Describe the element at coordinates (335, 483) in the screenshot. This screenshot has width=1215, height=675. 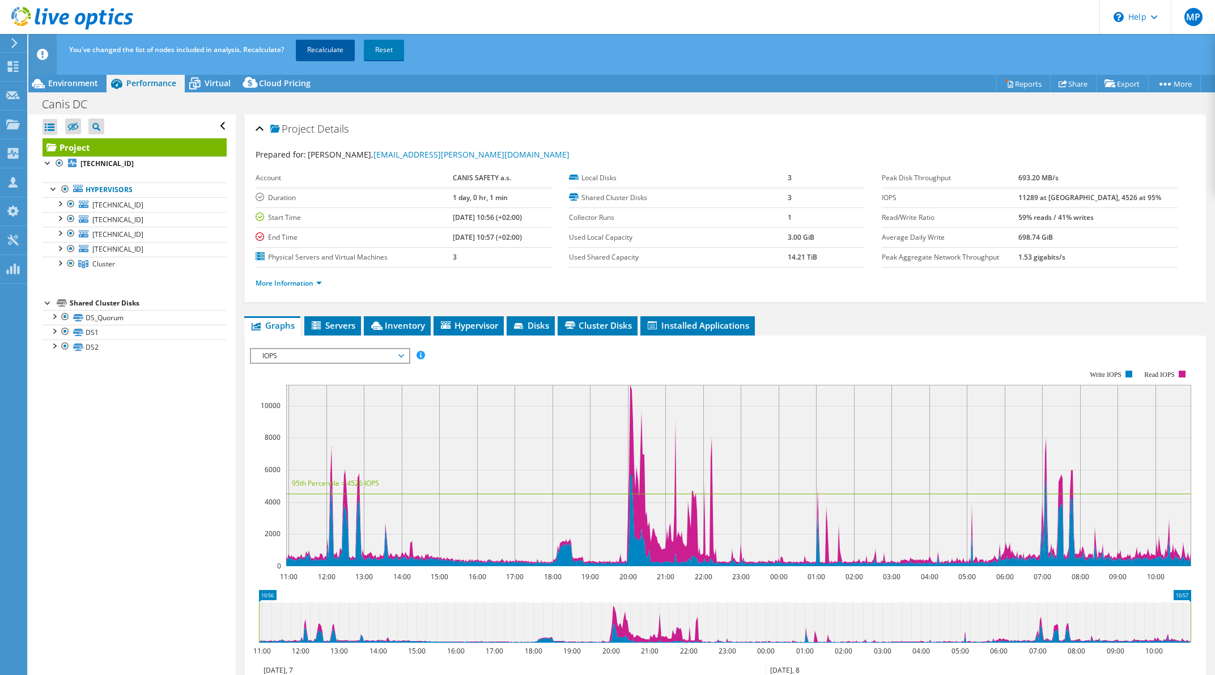
I see `text: 95th Percentile = 4526 IOPS` at that location.